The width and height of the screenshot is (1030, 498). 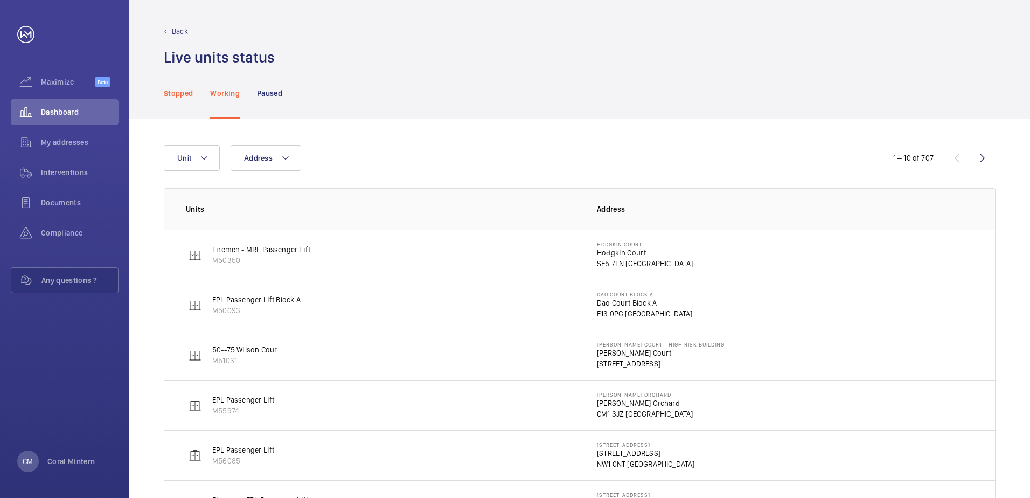 I want to click on p: EPL Passenger Lift Block A, so click(x=256, y=299).